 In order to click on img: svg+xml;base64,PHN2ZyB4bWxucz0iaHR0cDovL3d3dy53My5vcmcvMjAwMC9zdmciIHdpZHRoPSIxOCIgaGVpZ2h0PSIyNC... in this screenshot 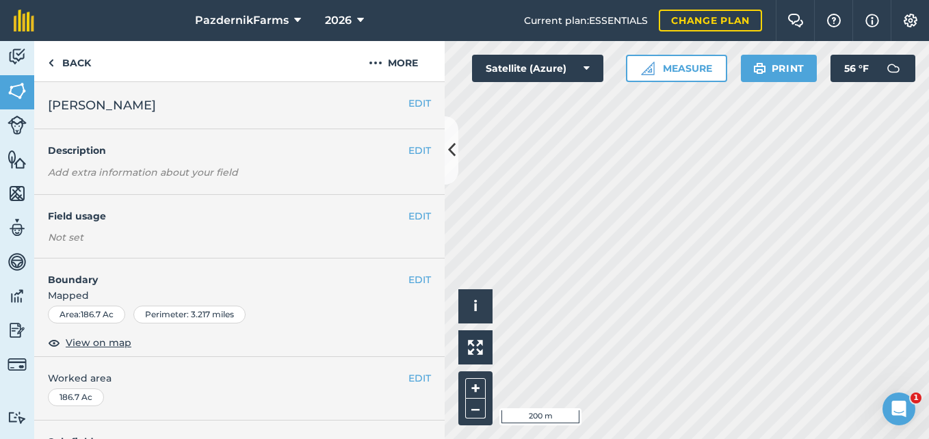, I will do `click(54, 343)`.